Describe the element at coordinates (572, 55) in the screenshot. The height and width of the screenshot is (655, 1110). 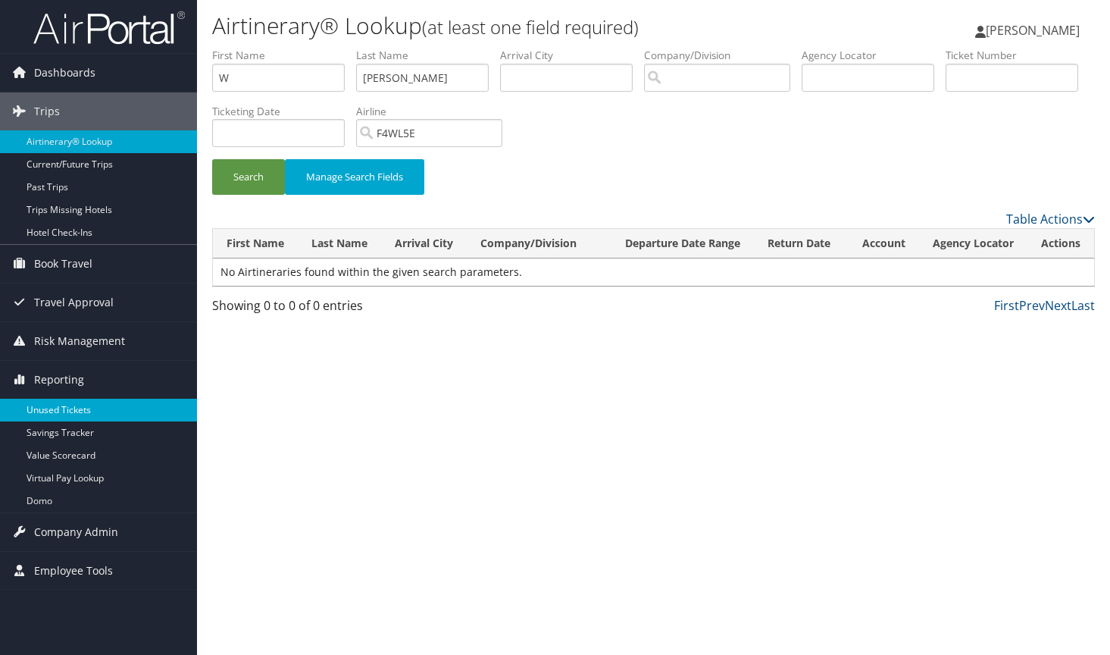
I see `label: Arrival City` at that location.